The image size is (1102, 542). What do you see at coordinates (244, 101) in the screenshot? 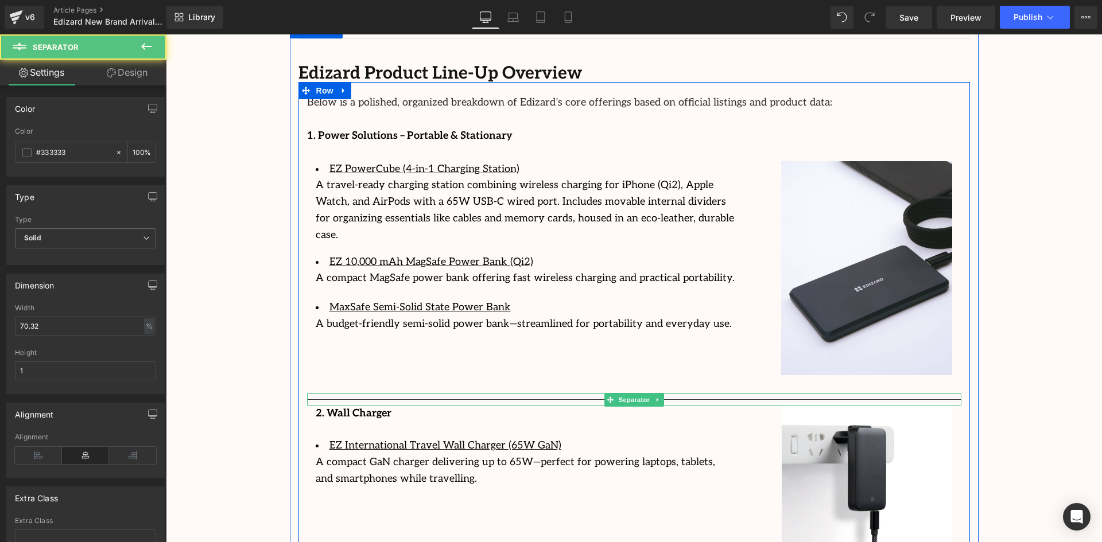
I see `strong: 1. Power Solutions – Portable & Stationary` at bounding box center [244, 101].